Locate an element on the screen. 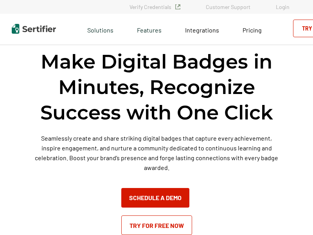 This screenshot has width=313, height=235. img: Verified is located at coordinates (178, 7).